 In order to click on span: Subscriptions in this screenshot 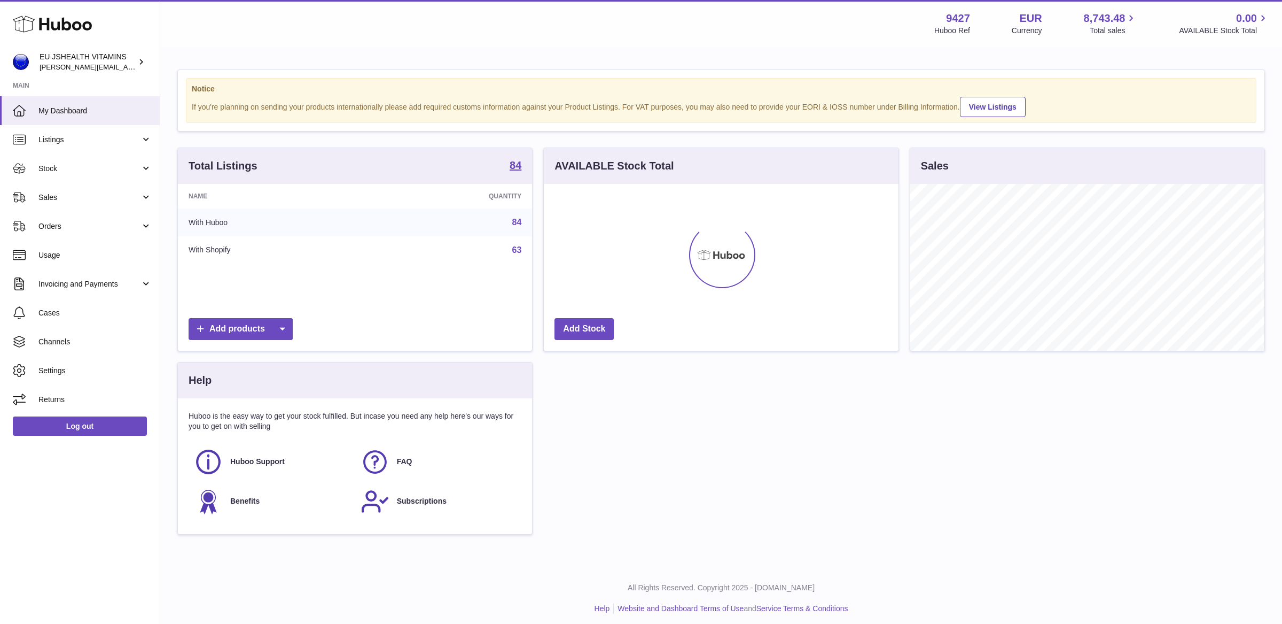, I will do `click(422, 501)`.